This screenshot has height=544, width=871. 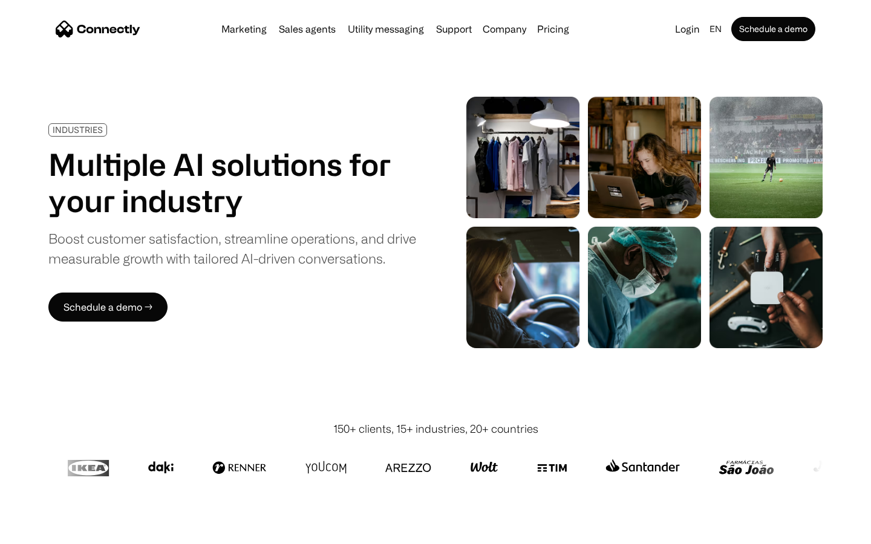 What do you see at coordinates (553, 29) in the screenshot?
I see `a: Pricing` at bounding box center [553, 29].